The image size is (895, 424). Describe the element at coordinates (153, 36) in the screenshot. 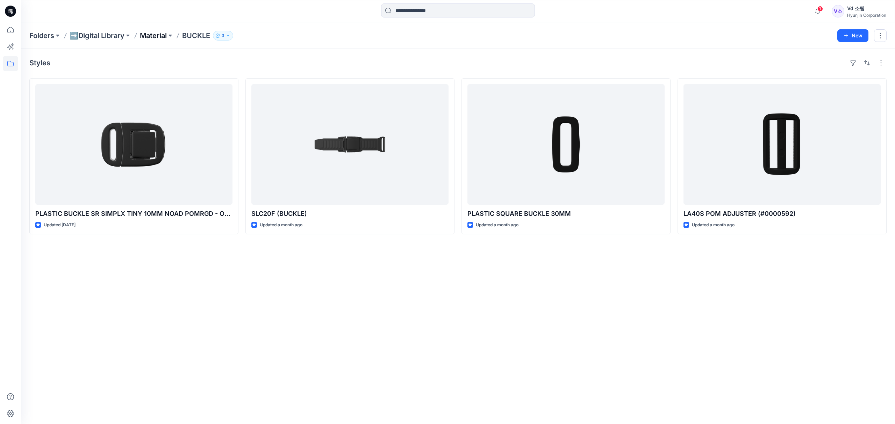

I see `p: Material` at that location.